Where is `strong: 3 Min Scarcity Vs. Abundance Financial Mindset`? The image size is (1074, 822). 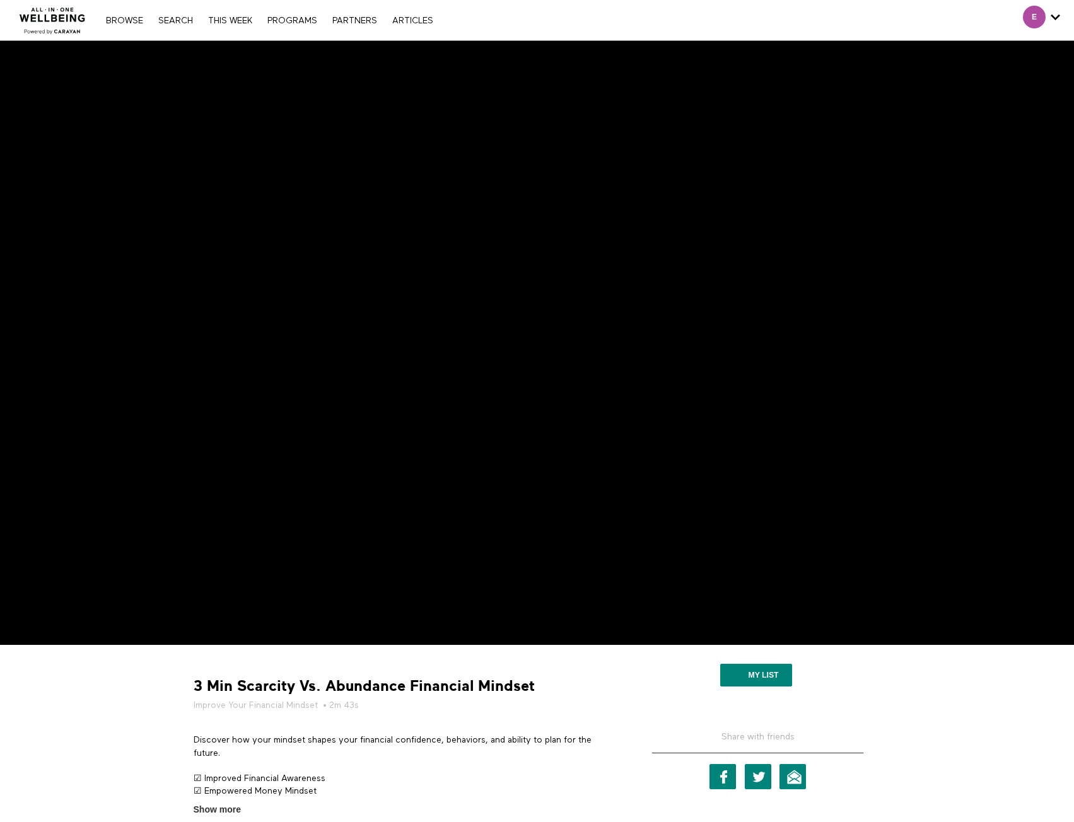
strong: 3 Min Scarcity Vs. Abundance Financial Mindset is located at coordinates (364, 686).